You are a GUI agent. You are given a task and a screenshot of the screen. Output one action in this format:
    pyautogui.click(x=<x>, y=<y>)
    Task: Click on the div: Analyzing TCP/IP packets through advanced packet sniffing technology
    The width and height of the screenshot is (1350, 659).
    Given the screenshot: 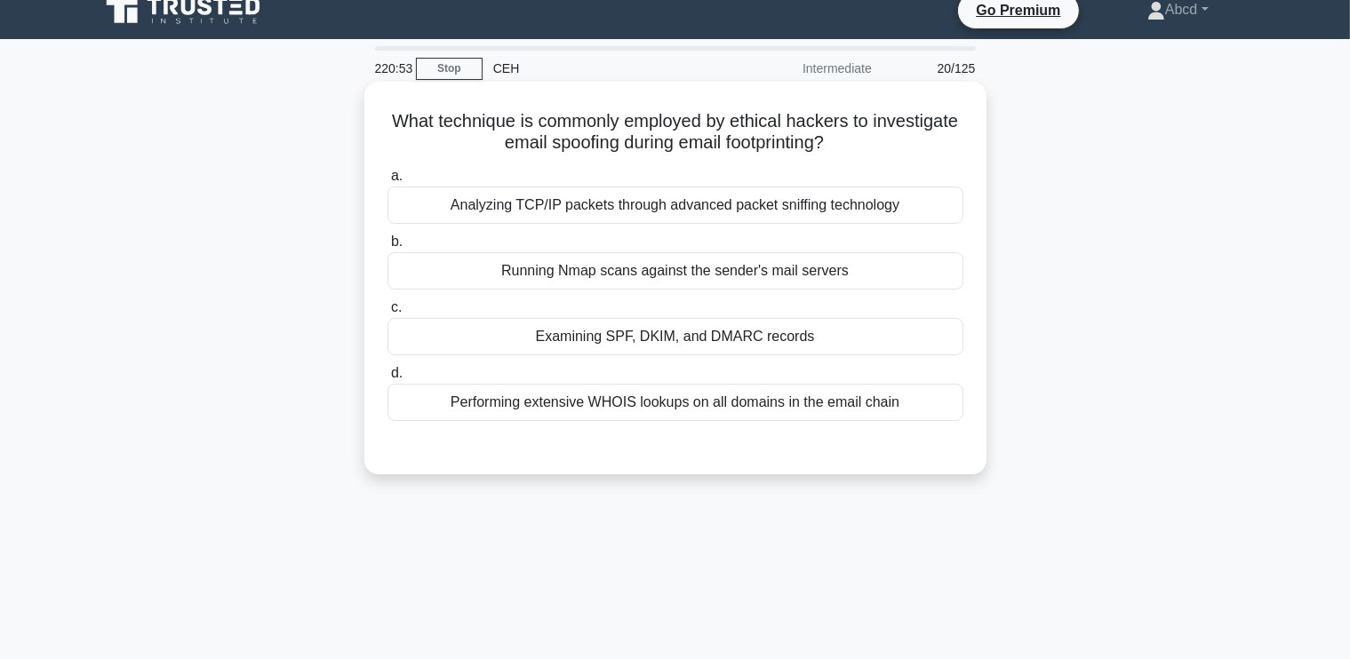 What is the action you would take?
    pyautogui.click(x=675, y=205)
    